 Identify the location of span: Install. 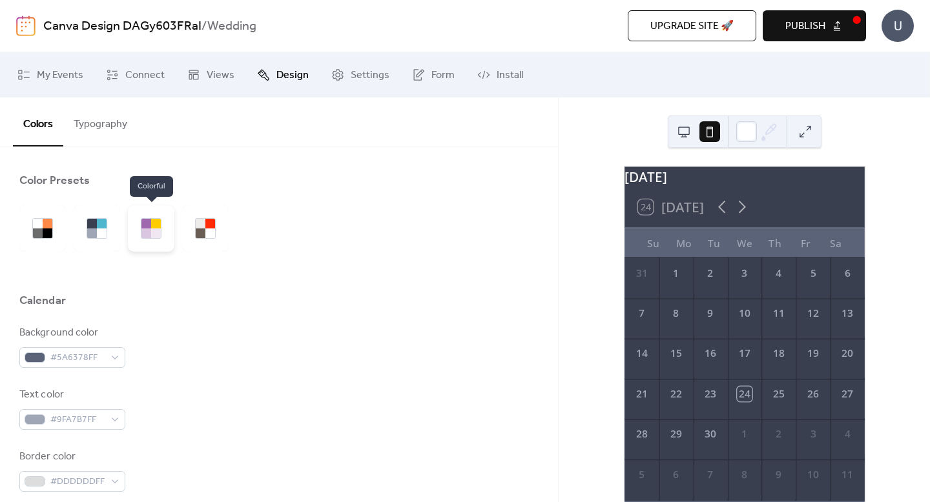
(509, 76).